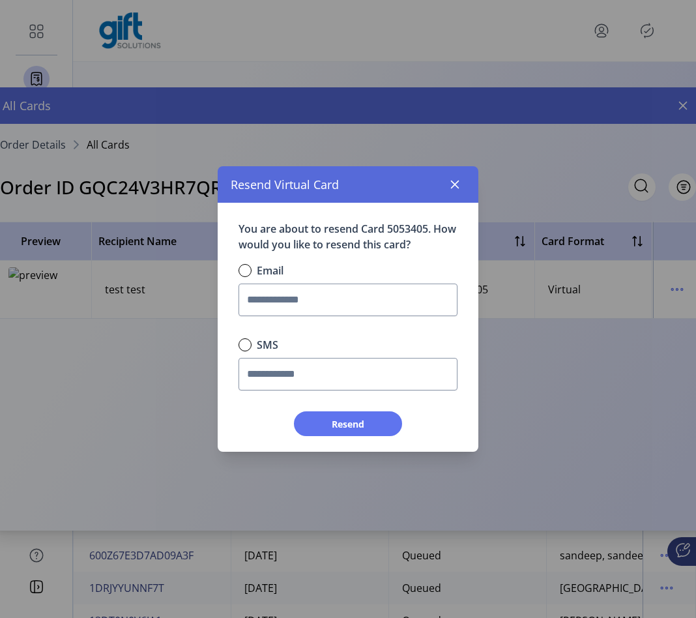  I want to click on button: Resend, so click(348, 423).